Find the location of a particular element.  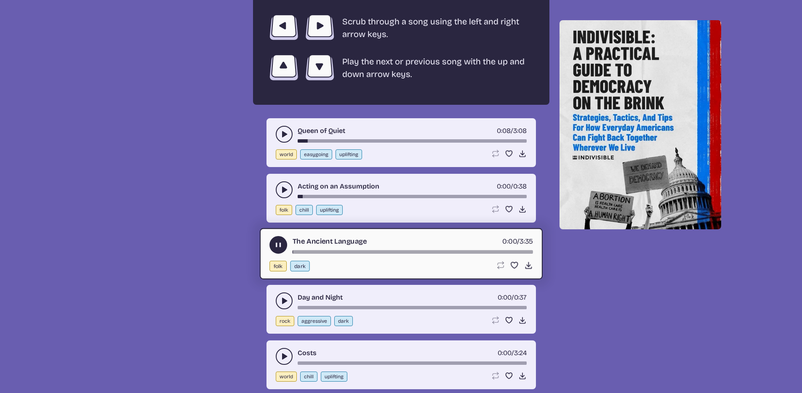

img: up and down arrow keys is located at coordinates (302, 68).